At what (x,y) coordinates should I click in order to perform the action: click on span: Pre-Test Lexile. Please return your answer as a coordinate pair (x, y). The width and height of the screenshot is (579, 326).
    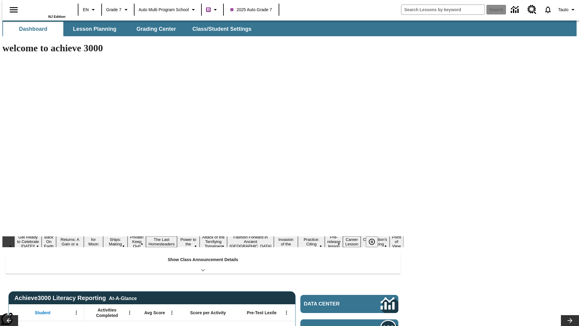
    Looking at the image, I should click on (262, 312).